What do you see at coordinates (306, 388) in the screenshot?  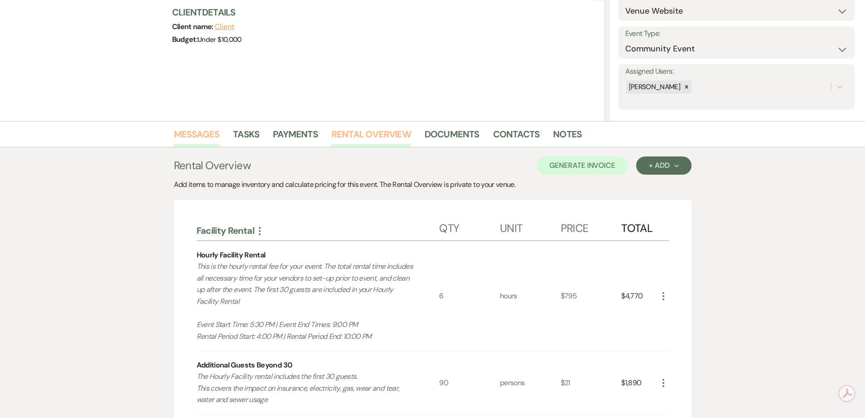 I see `p: The Hourly Facility rental includes the first 30 guests. This covers the impact on insurance, ele...` at bounding box center [306, 388].